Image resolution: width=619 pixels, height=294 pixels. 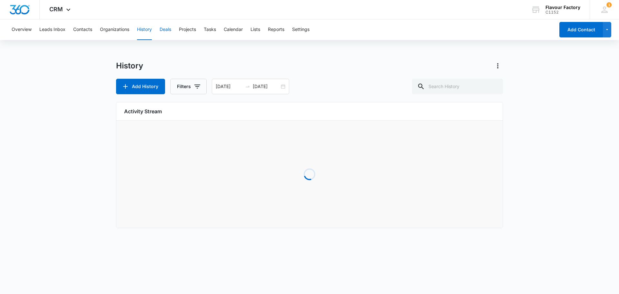 I want to click on button: Filters, so click(x=188, y=86).